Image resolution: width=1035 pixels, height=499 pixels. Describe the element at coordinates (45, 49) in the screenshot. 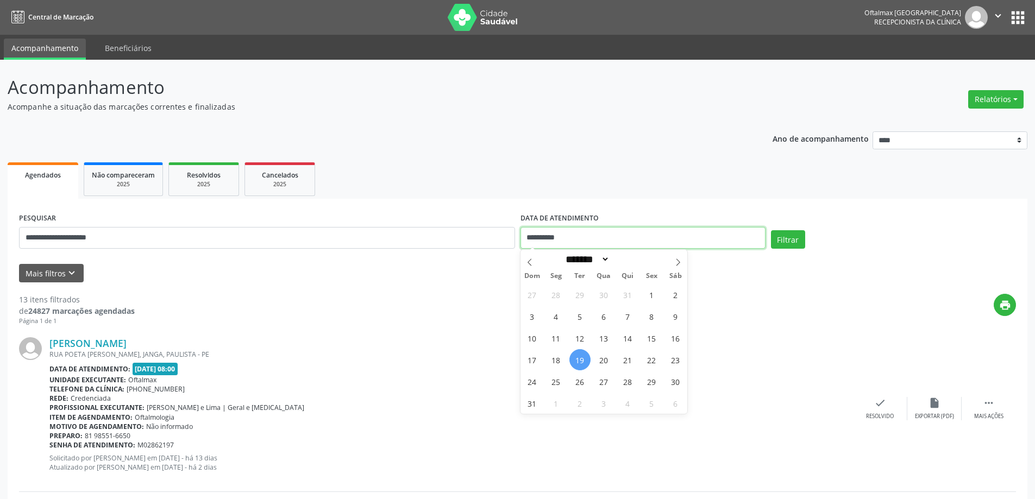

I see `a: Acompanhamento` at that location.